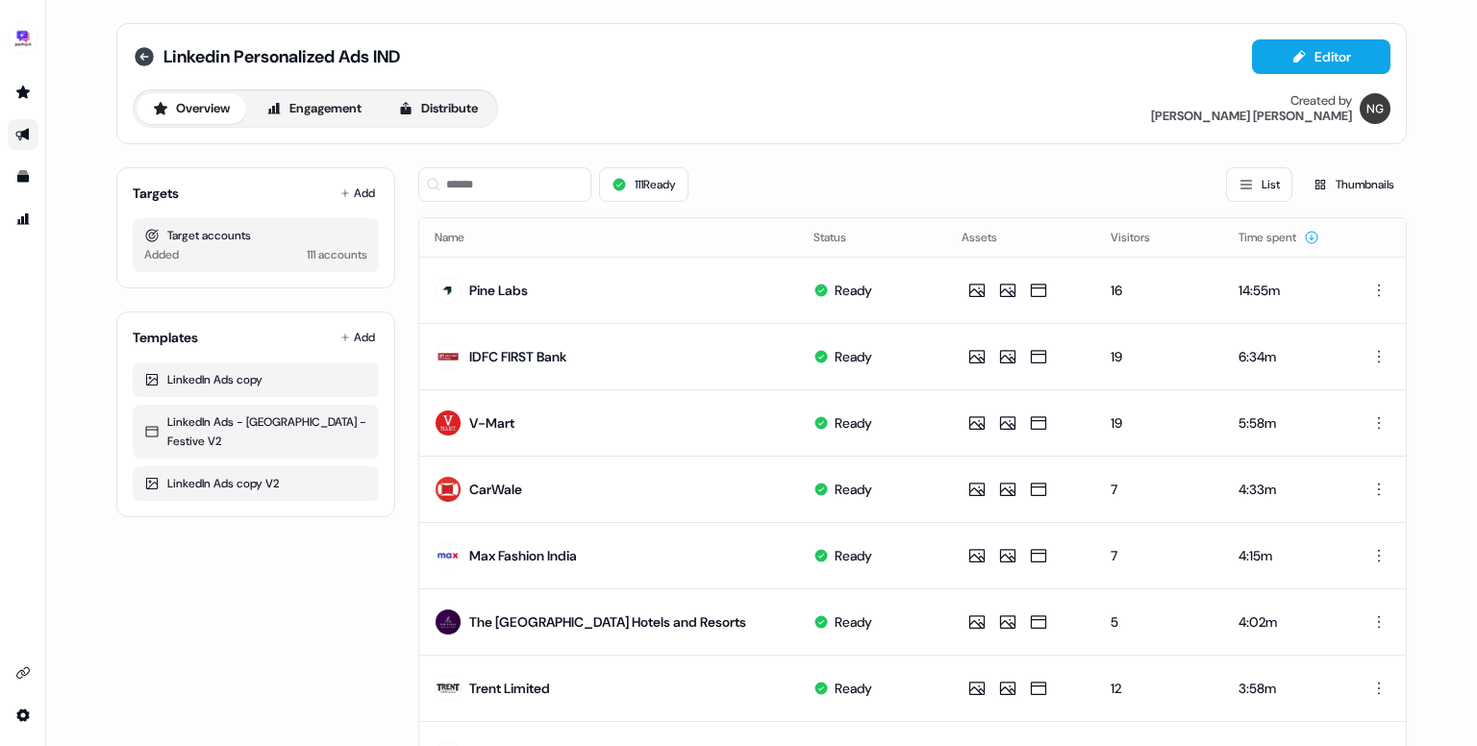  What do you see at coordinates (1321, 101) in the screenshot?
I see `div: Created by` at bounding box center [1321, 101].